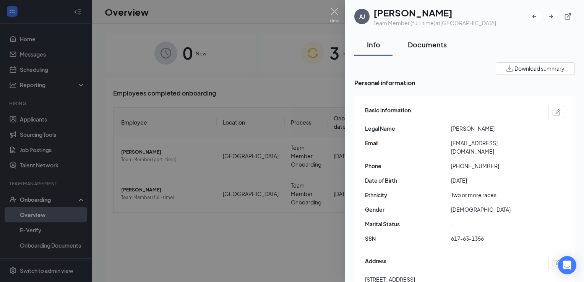 Image resolution: width=584 pixels, height=282 pixels. What do you see at coordinates (494, 195) in the screenshot?
I see `span: Two or more races` at bounding box center [494, 195].